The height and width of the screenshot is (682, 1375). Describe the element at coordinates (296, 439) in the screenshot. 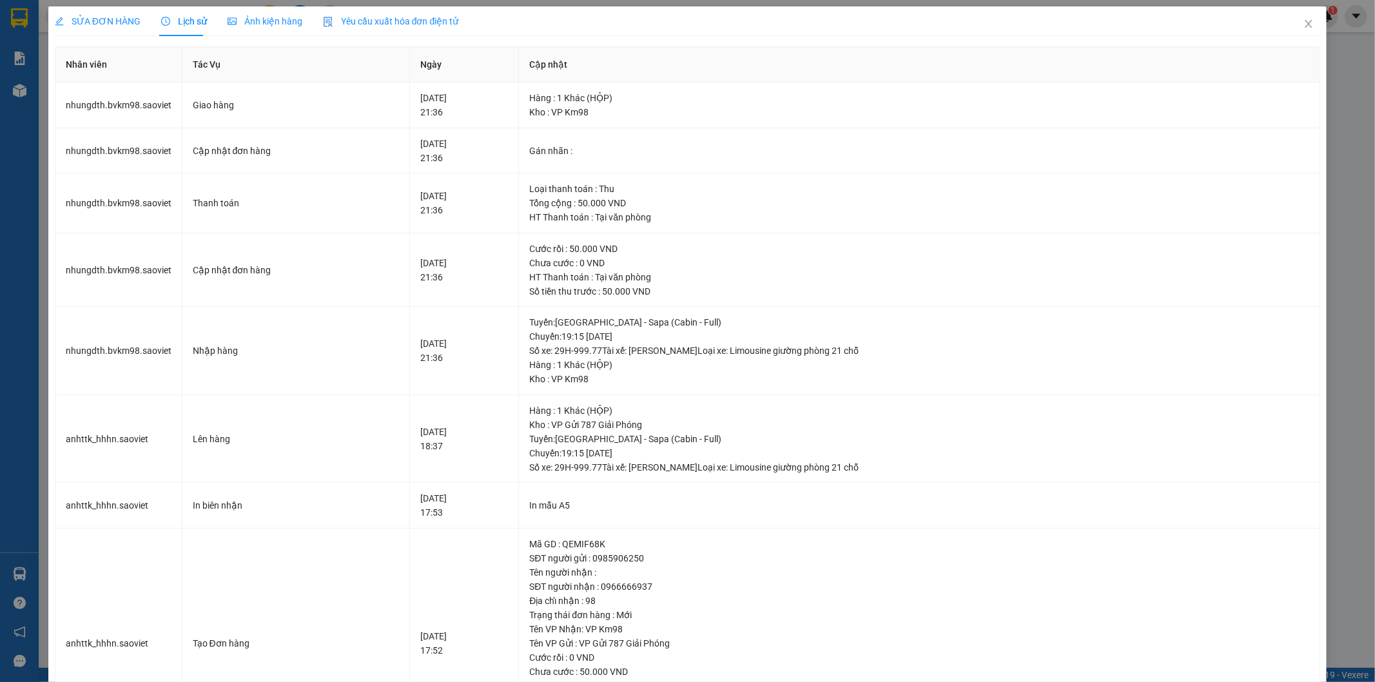

I see `div: Lên hàng` at that location.